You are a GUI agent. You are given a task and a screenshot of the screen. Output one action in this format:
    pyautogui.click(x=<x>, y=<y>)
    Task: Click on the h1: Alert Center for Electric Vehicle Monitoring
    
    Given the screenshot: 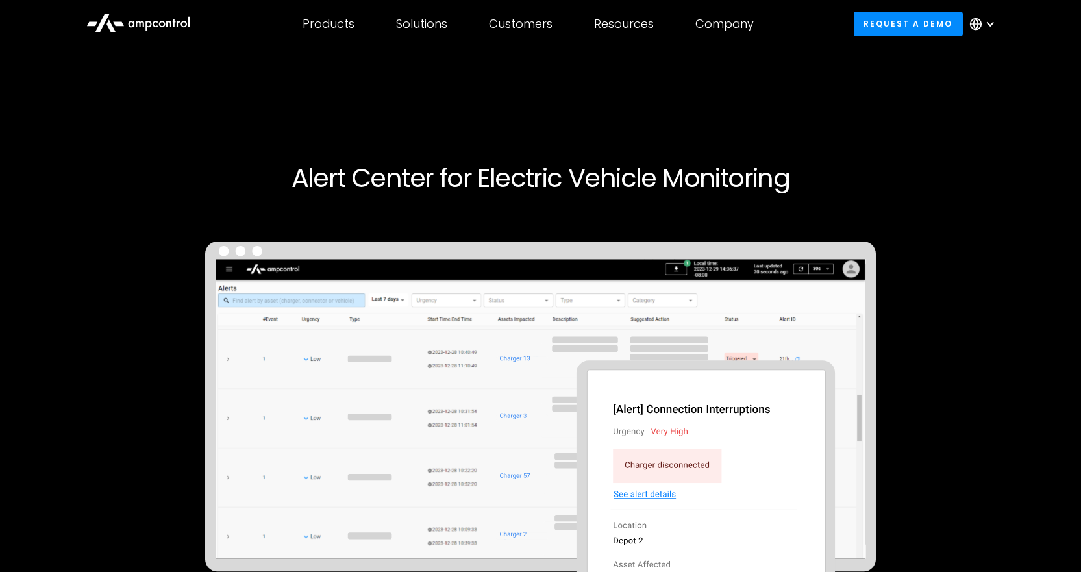 What is the action you would take?
    pyautogui.click(x=541, y=178)
    